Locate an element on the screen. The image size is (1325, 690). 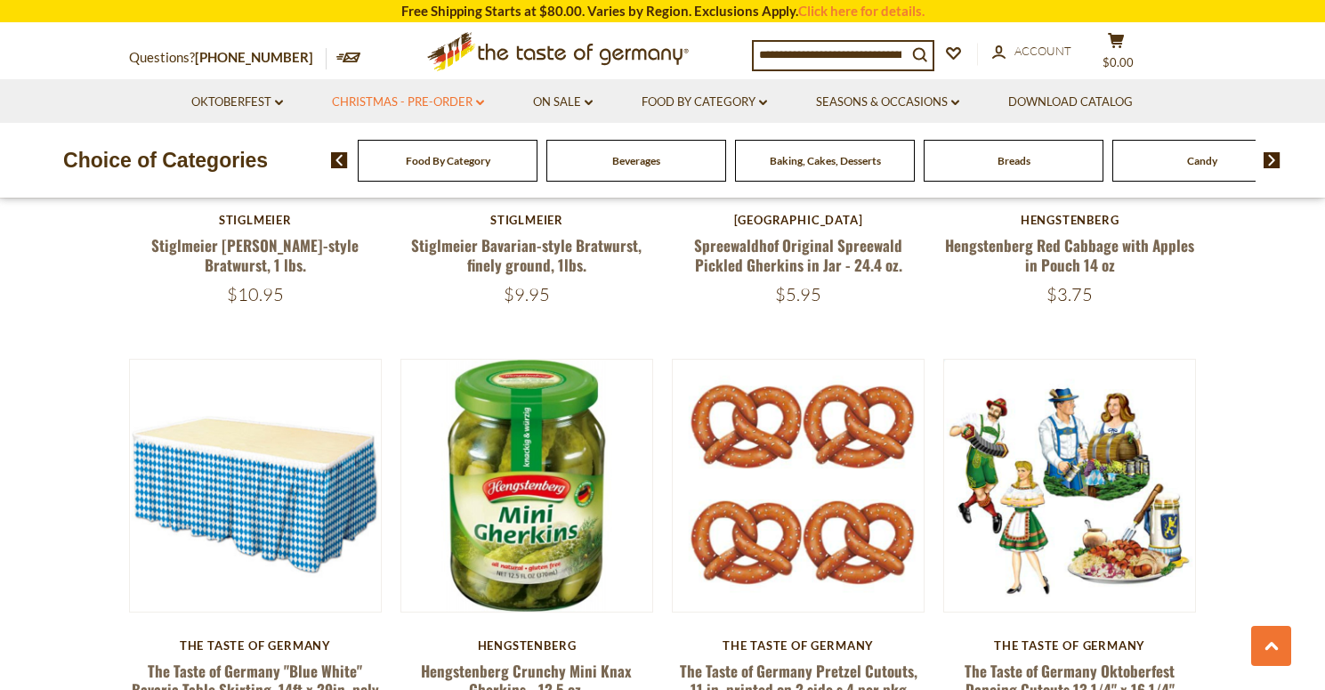
button: $0.00 is located at coordinates (1117, 54).